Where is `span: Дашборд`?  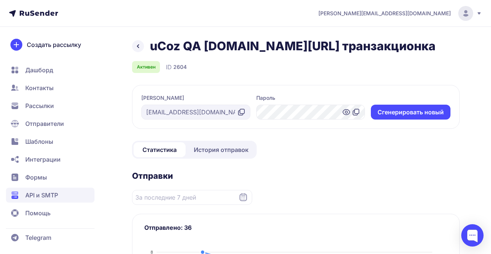
span: Дашборд is located at coordinates (39, 70).